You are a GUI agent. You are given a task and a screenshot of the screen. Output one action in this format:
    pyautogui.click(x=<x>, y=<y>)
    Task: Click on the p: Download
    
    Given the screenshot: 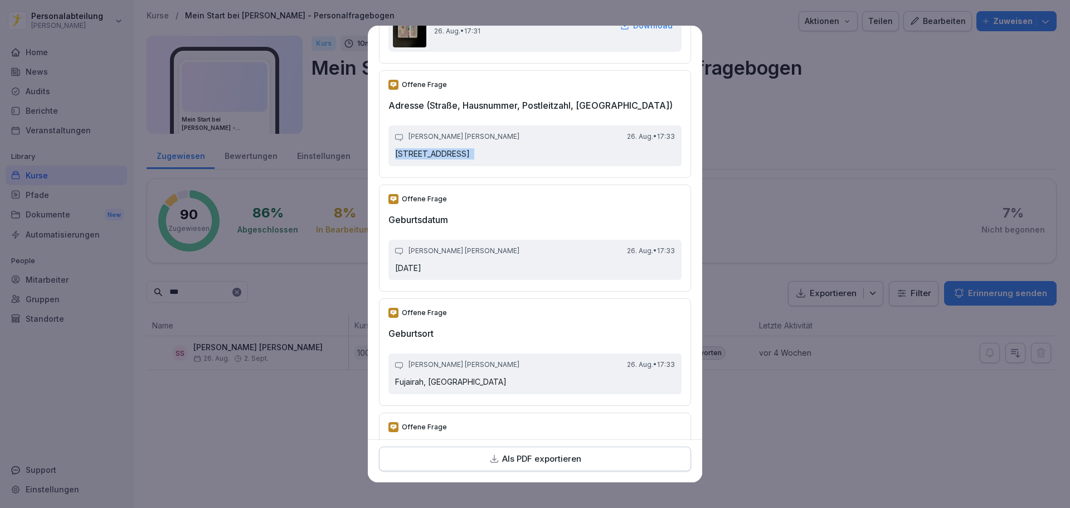 What is the action you would take?
    pyautogui.click(x=653, y=25)
    